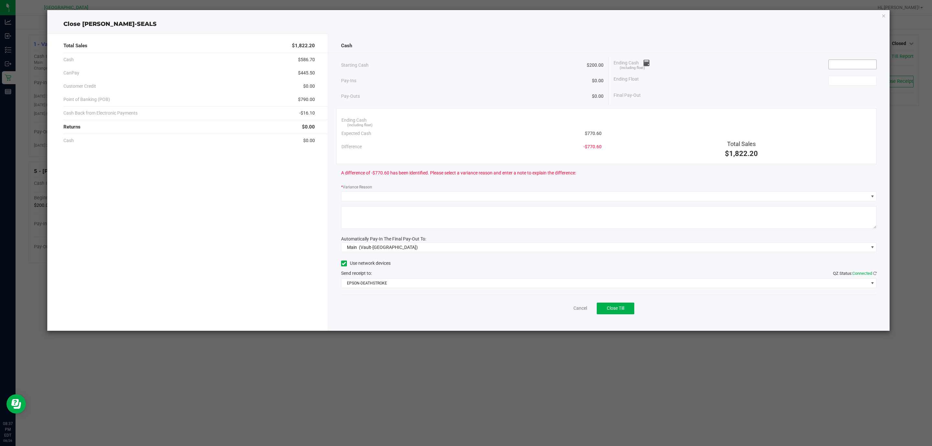 The image size is (932, 446). Describe the element at coordinates (80, 86) in the screenshot. I see `span: Customer Credit` at that location.